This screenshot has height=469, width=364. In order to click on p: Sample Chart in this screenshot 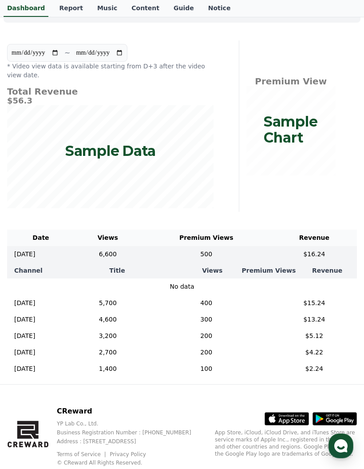, I will do `click(291, 130)`.